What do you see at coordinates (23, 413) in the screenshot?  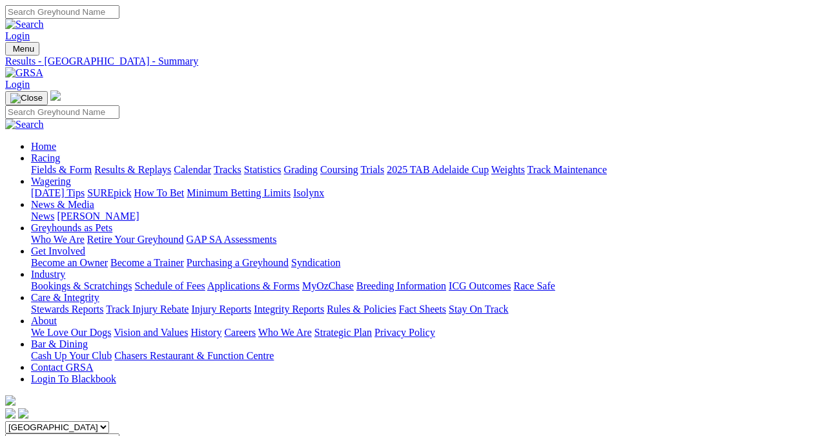 I see `img: twitter.svg` at bounding box center [23, 413].